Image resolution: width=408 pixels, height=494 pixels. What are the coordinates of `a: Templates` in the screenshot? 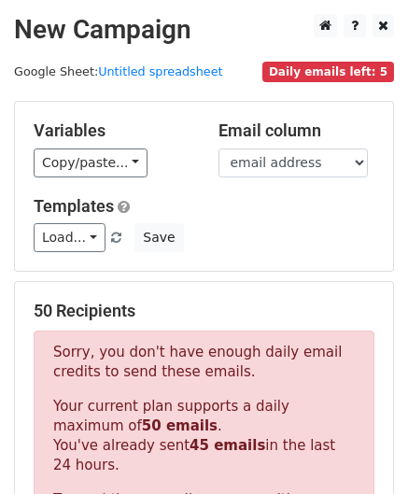 It's located at (74, 206).